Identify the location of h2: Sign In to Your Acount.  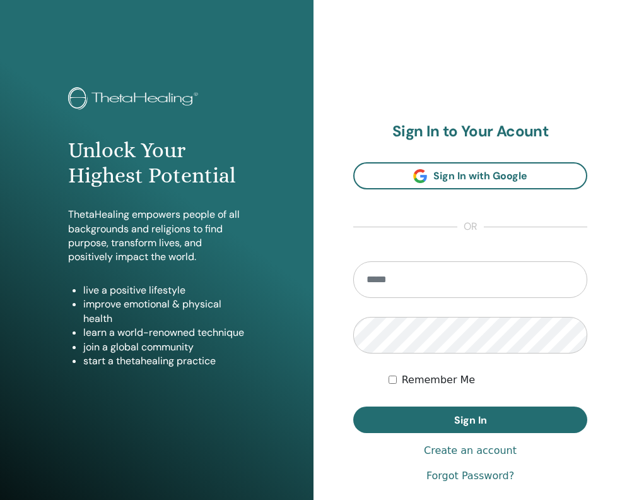
(470, 131).